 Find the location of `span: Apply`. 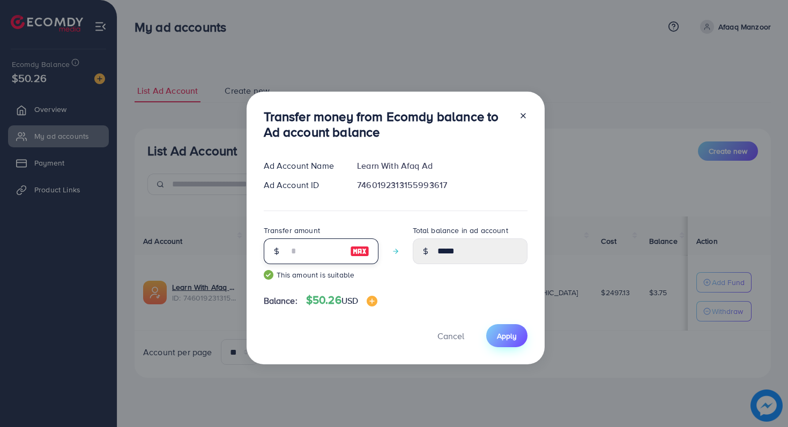

span: Apply is located at coordinates (507, 336).